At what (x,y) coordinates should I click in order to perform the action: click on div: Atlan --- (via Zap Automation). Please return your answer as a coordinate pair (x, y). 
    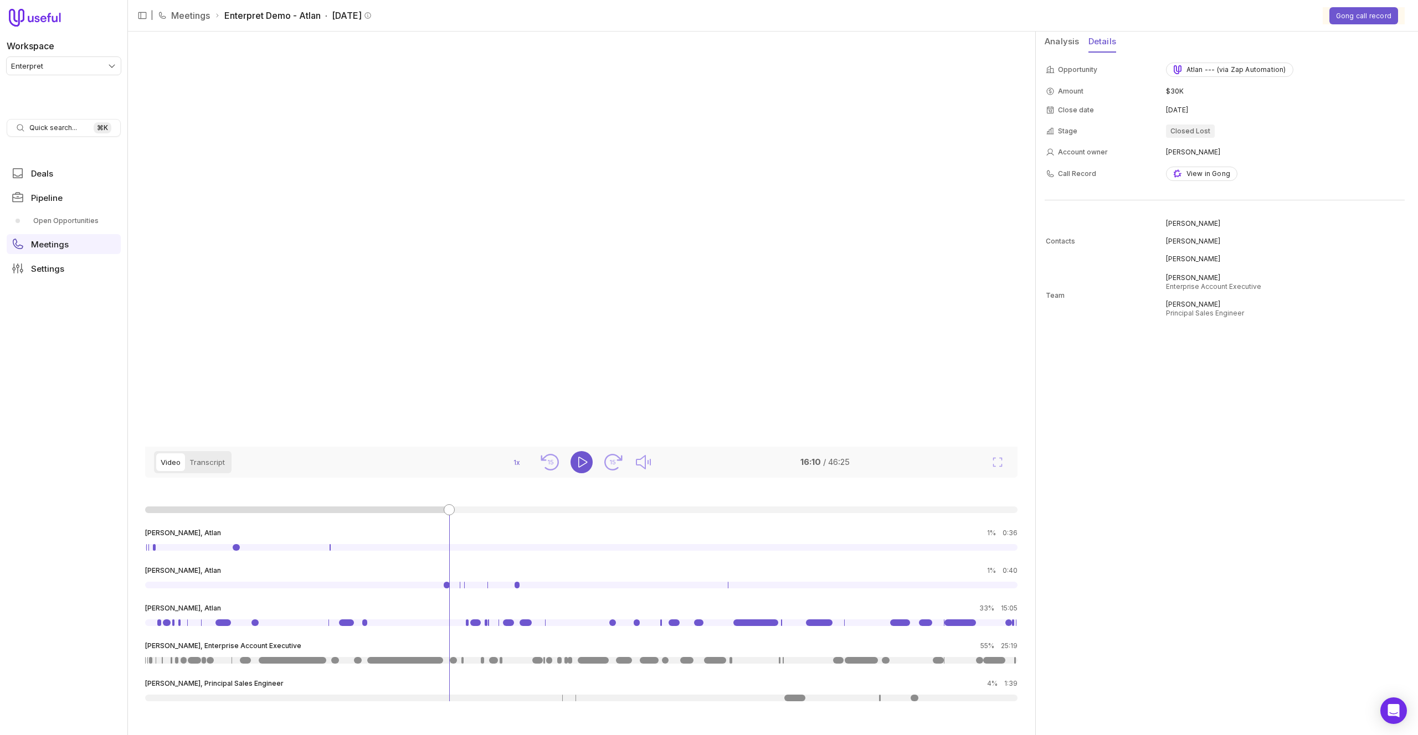
    Looking at the image, I should click on (1229, 70).